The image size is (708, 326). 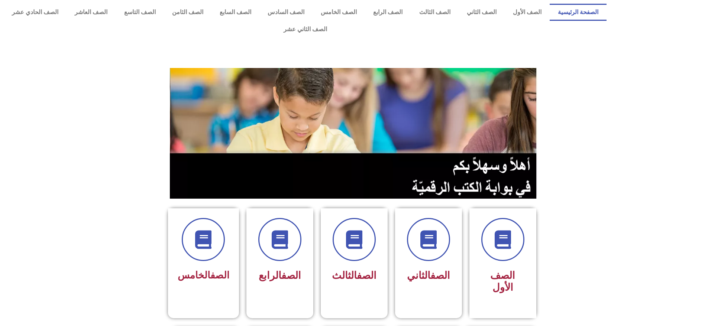 I want to click on a: الصف السابع, so click(x=235, y=12).